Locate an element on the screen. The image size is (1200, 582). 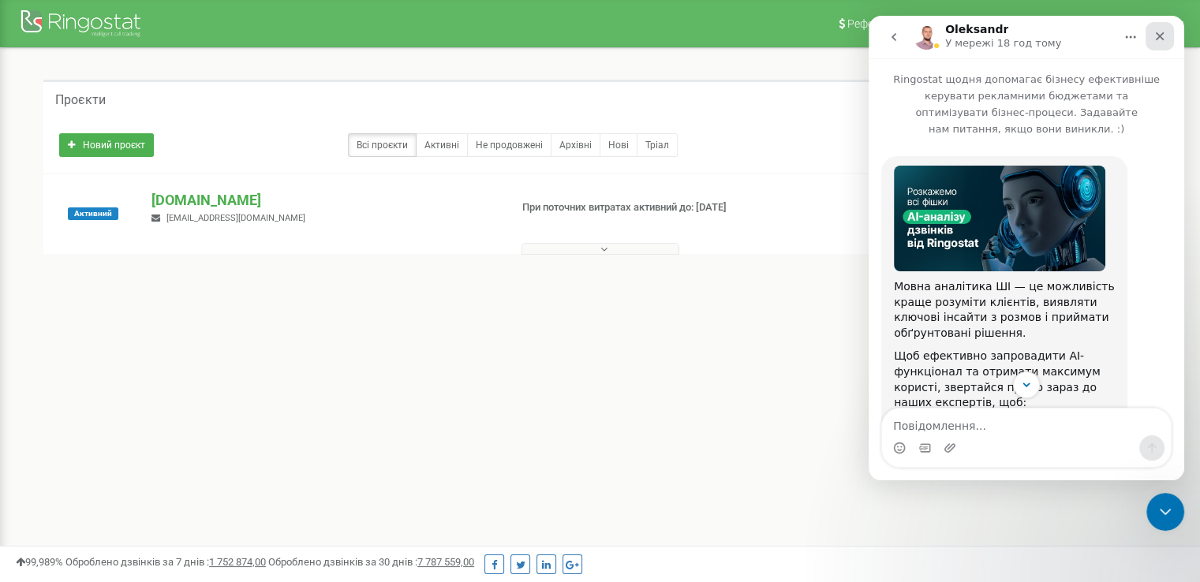
h1: Oleksandr is located at coordinates (108, 13).